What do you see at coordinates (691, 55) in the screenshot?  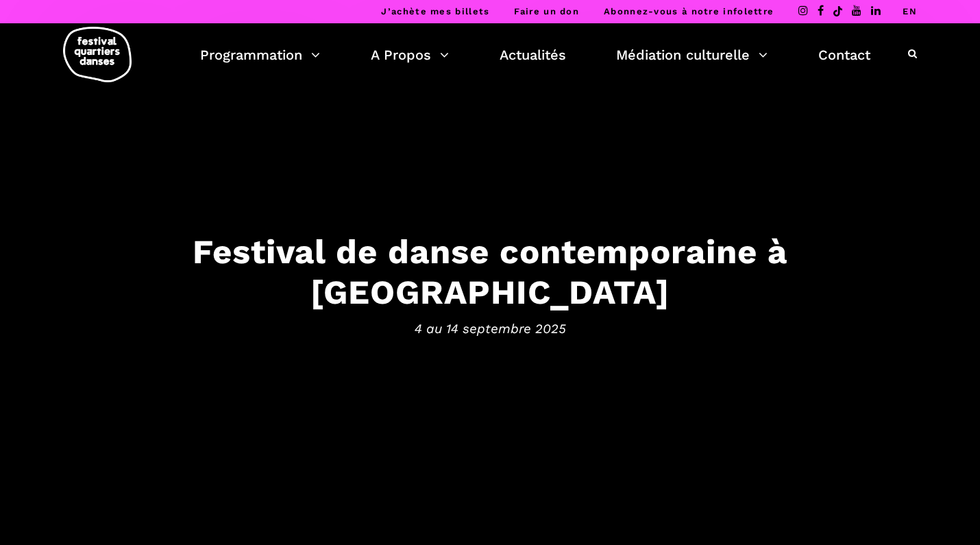 I see `a: Médiation culturelle` at bounding box center [691, 55].